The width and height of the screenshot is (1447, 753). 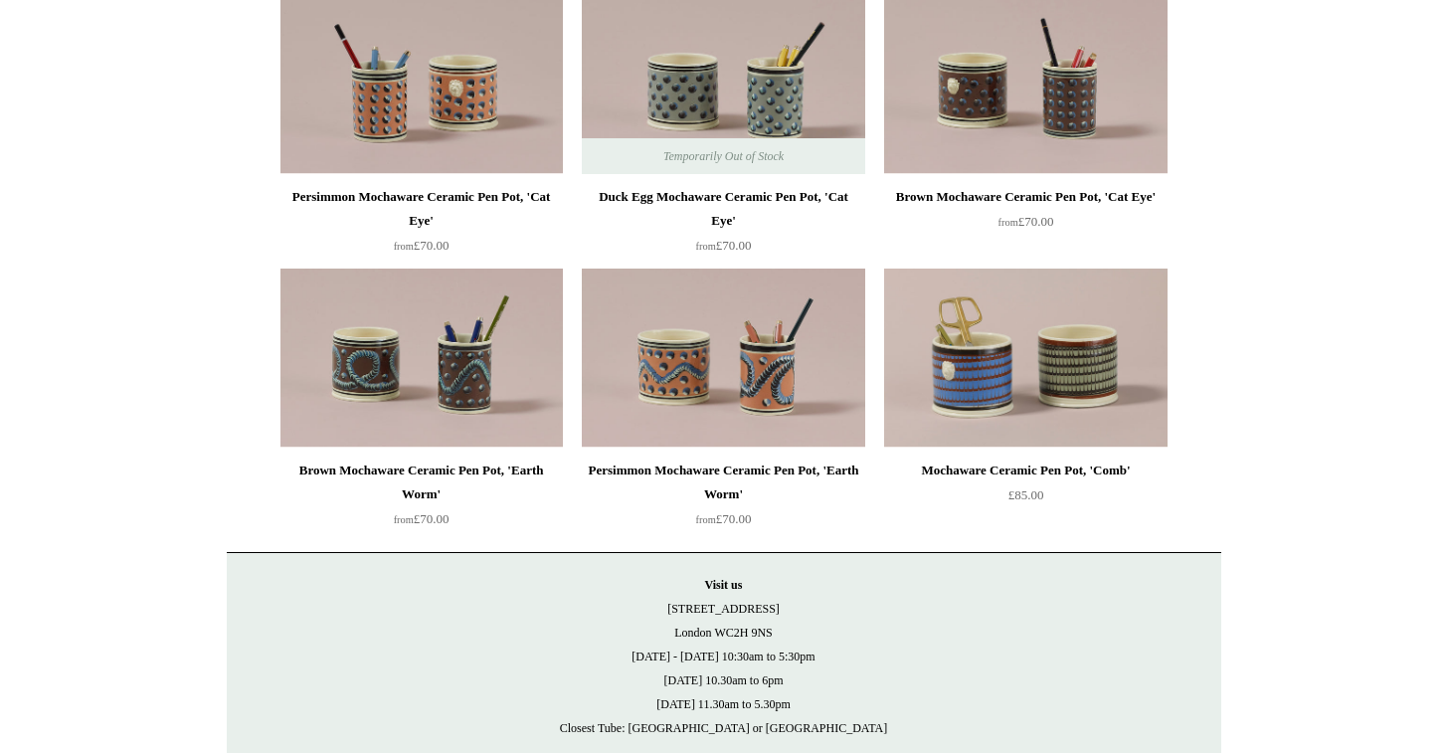 What do you see at coordinates (1025, 197) in the screenshot?
I see `div: Brown Mochaware Ceramic Pen Pot, 'Cat Eye'` at bounding box center [1025, 197].